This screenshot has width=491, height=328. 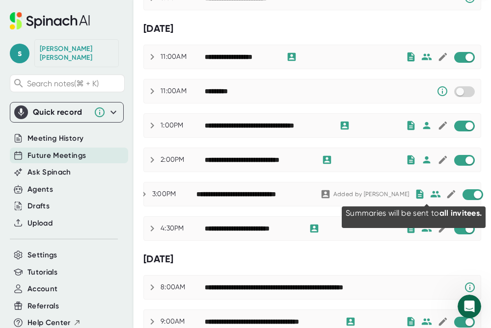 What do you see at coordinates (42, 289) in the screenshot?
I see `button: Account` at bounding box center [42, 289].